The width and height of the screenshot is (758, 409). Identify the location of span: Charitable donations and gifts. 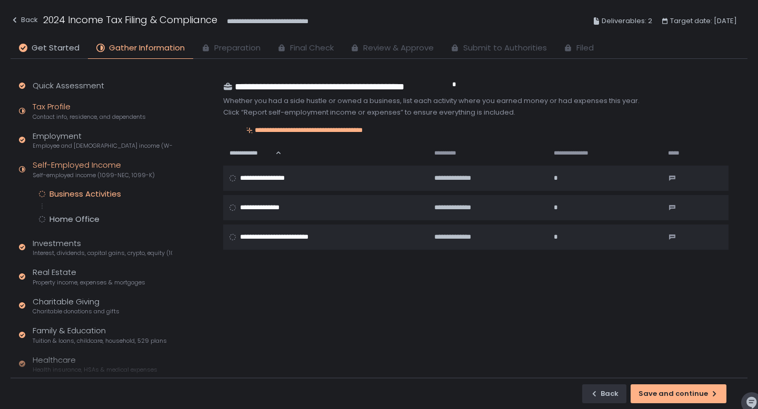
(76, 312).